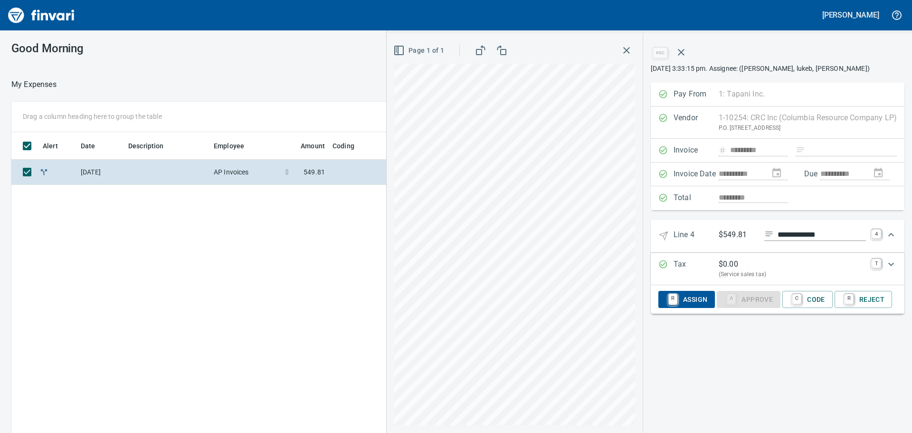 The image size is (912, 433). What do you see at coordinates (41, 15) in the screenshot?
I see `a: Finvari` at bounding box center [41, 15].